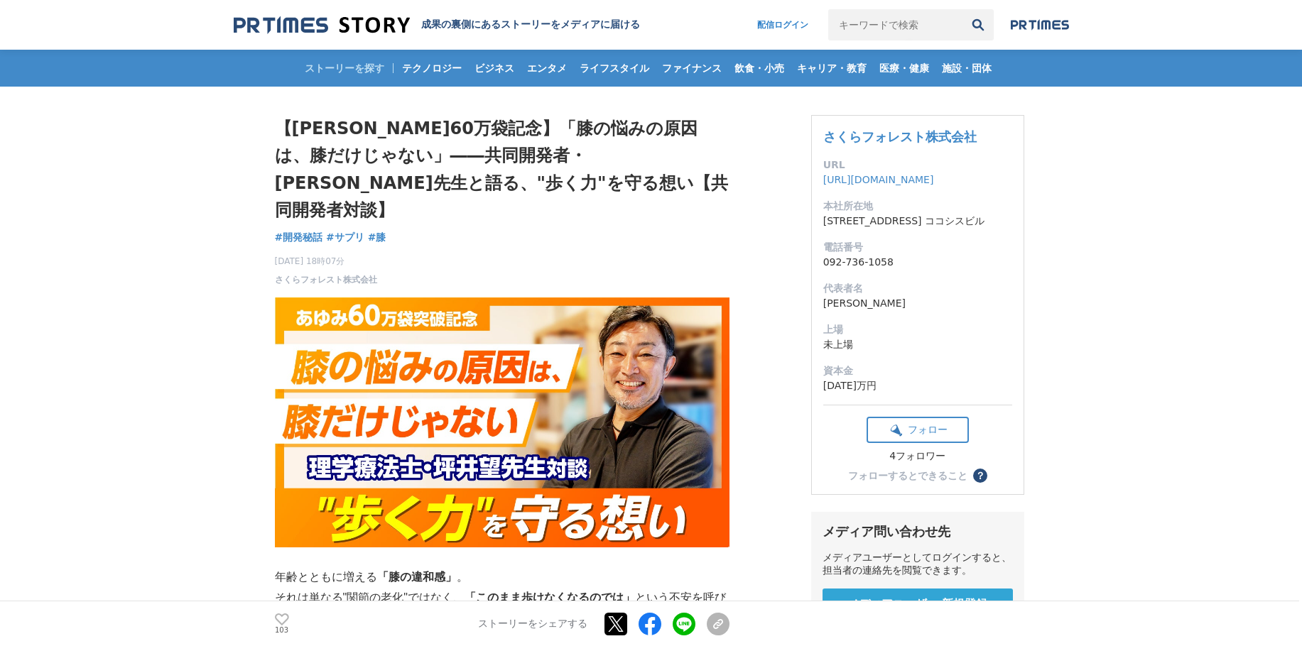 This screenshot has width=1302, height=646. Describe the element at coordinates (322, 25) in the screenshot. I see `img: 成果の裏側にあるストーリーをメディアに届ける` at that location.